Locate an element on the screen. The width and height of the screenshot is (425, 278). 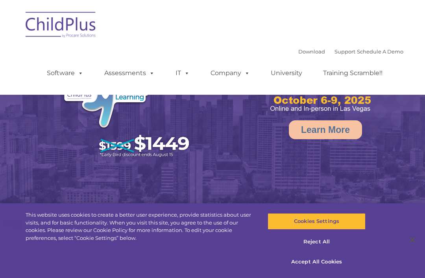
button: Reject All is located at coordinates (317, 242).